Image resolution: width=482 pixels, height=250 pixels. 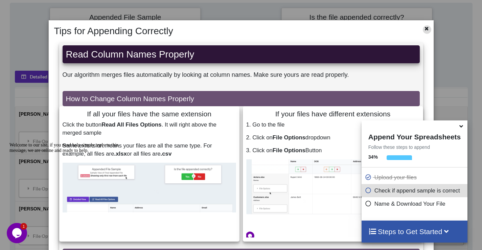 What do you see at coordinates (414, 147) in the screenshot?
I see `p: Follow these steps to append` at bounding box center [414, 147].